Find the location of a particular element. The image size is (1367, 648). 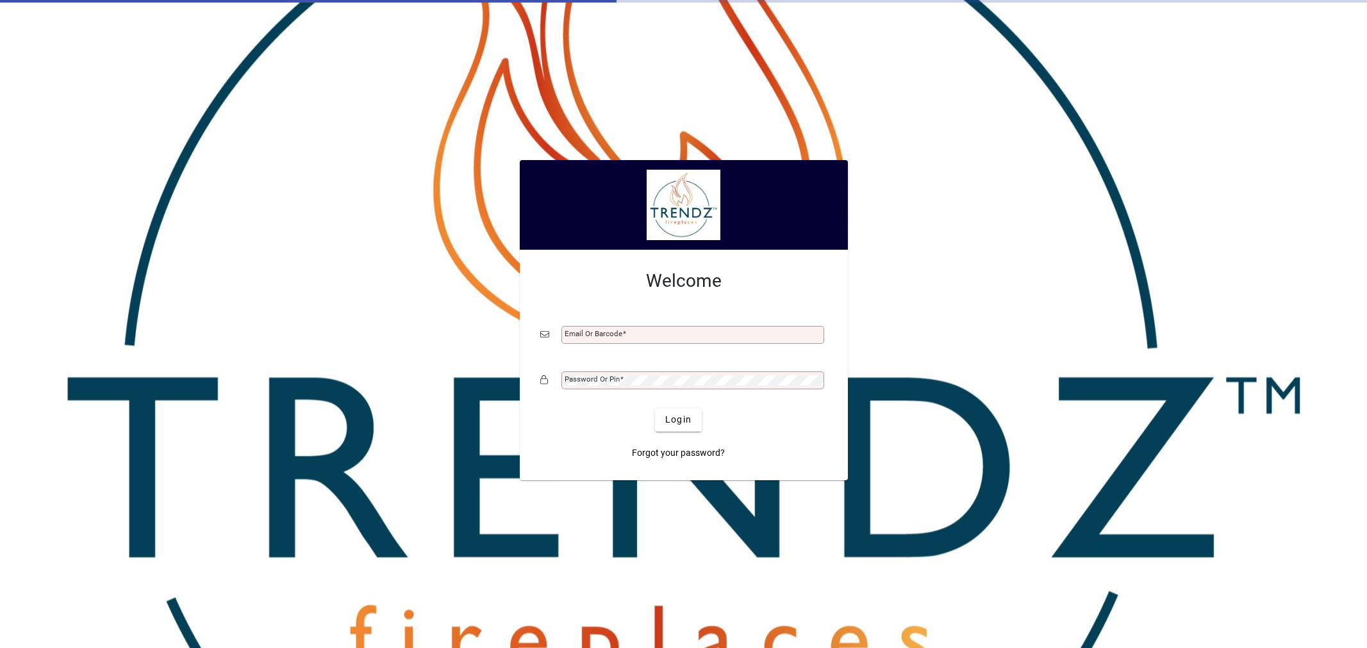

button: Login is located at coordinates (678, 420).